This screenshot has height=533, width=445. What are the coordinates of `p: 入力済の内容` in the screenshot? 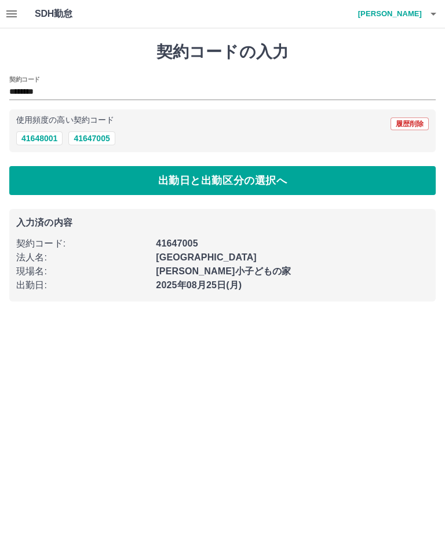 It's located at (222, 223).